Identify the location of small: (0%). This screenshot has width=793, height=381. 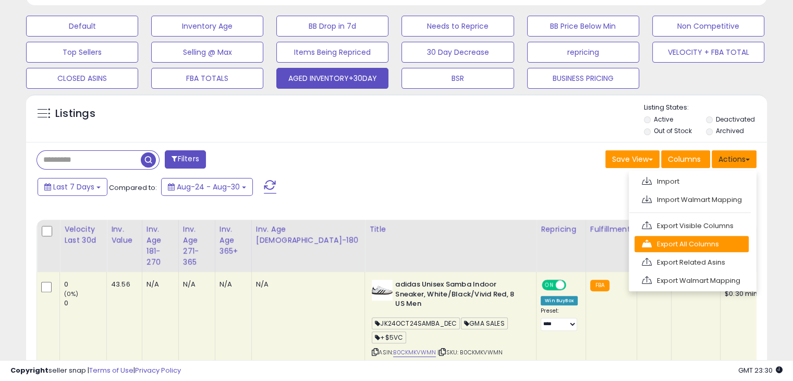
(71, 294).